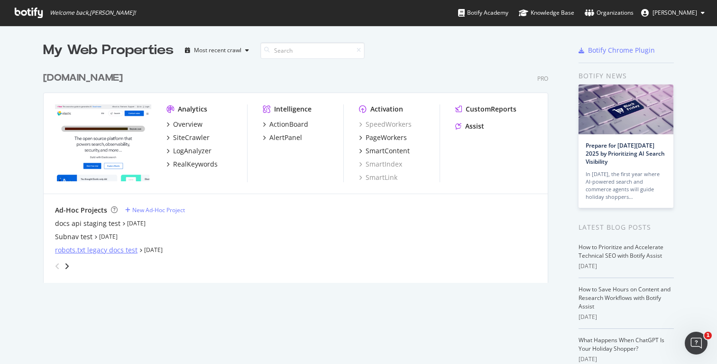  What do you see at coordinates (88, 223) in the screenshot?
I see `a: docs api staging test` at bounding box center [88, 223].